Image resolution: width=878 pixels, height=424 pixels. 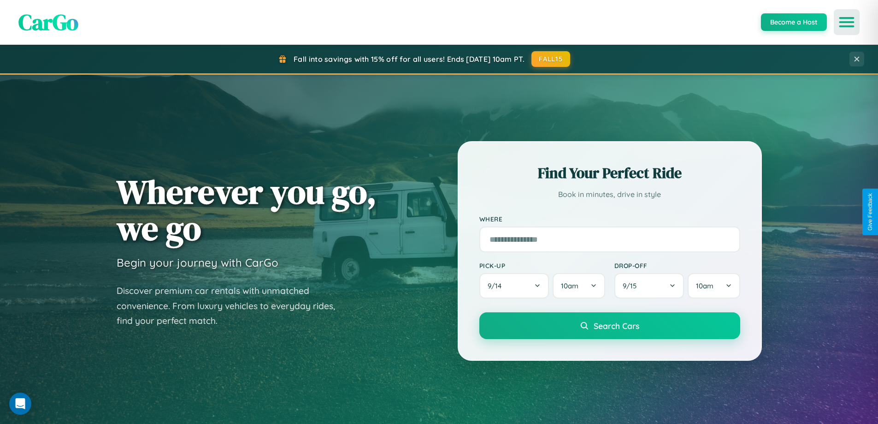 I want to click on div: Give Feedback, so click(x=870, y=212).